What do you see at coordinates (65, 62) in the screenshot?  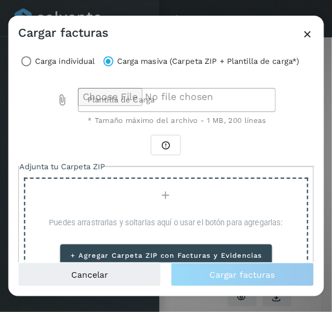 I see `label: Carga individual` at bounding box center [65, 62].